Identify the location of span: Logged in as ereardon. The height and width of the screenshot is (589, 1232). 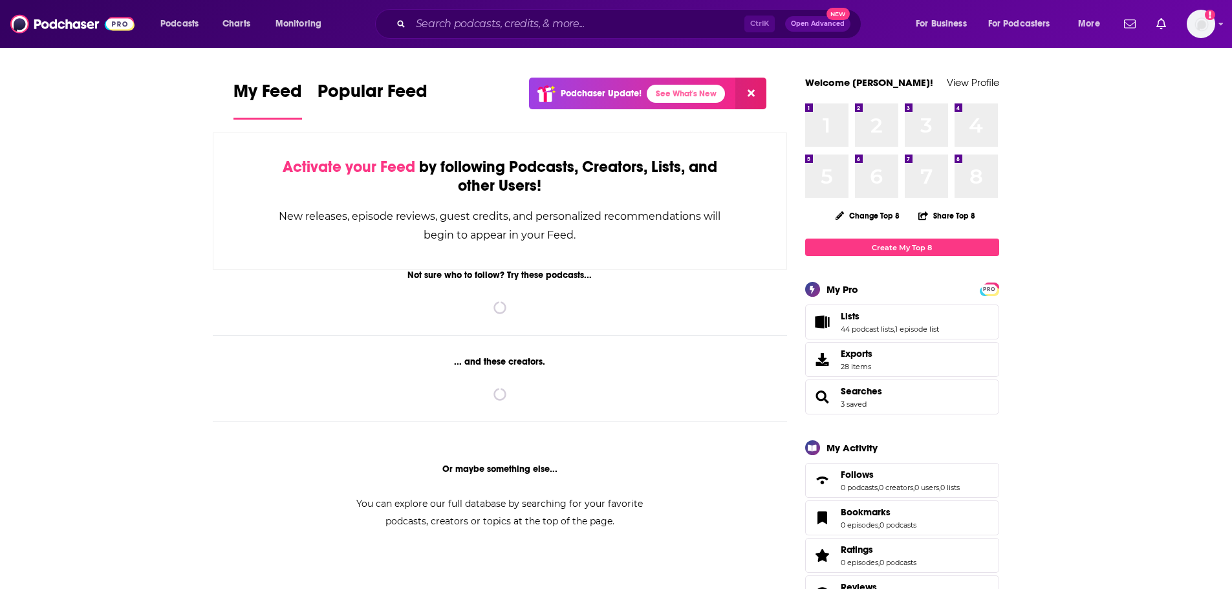
(1201, 24).